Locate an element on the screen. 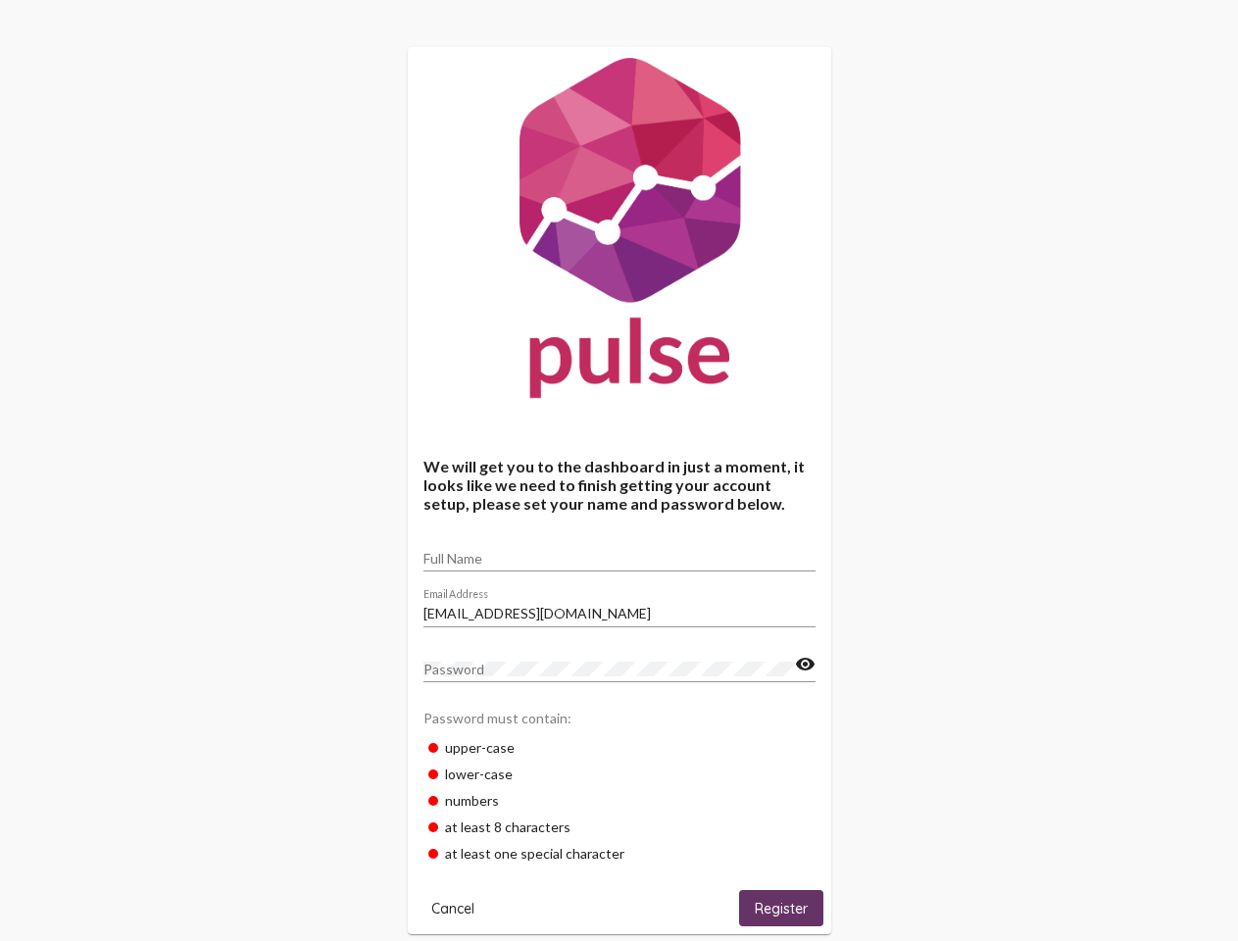 The image size is (1238, 941). button: Register is located at coordinates (781, 908).